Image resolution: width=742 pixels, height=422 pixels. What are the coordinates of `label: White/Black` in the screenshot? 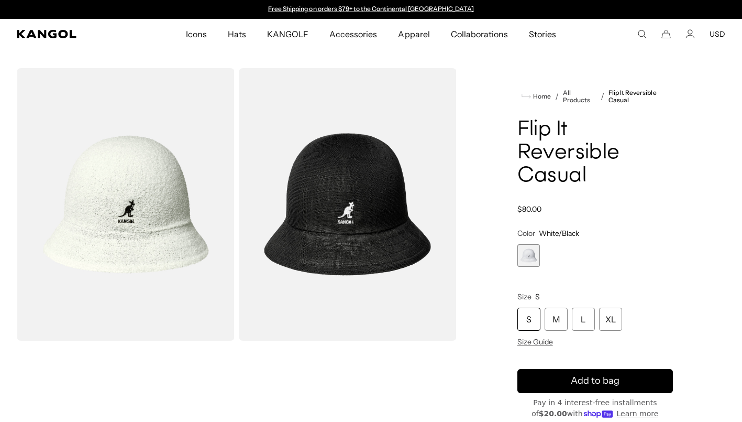 It's located at (529, 255).